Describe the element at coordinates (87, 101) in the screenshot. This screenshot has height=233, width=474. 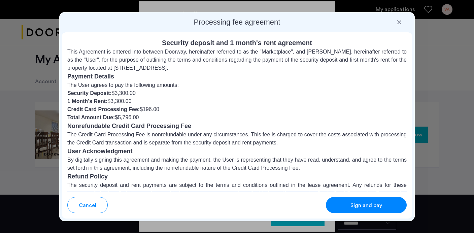
I see `strong: 1 Month's Rent:` at that location.